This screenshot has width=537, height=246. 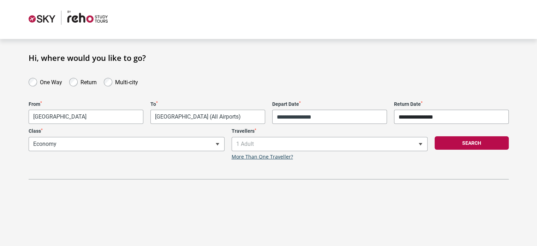 What do you see at coordinates (330, 104) in the screenshot?
I see `label: Depart Date` at bounding box center [330, 104].